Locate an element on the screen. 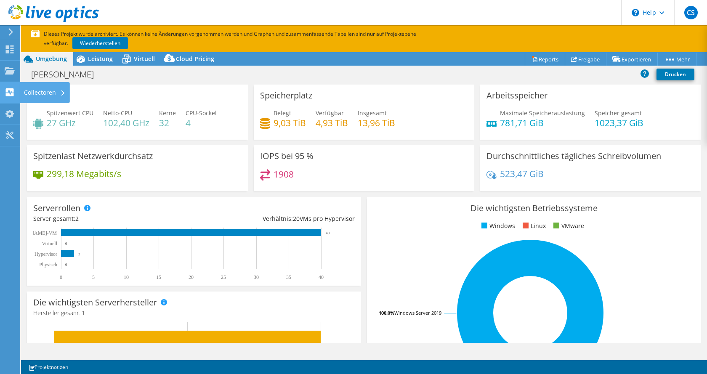  h3: Serverrollen is located at coordinates (57, 208).